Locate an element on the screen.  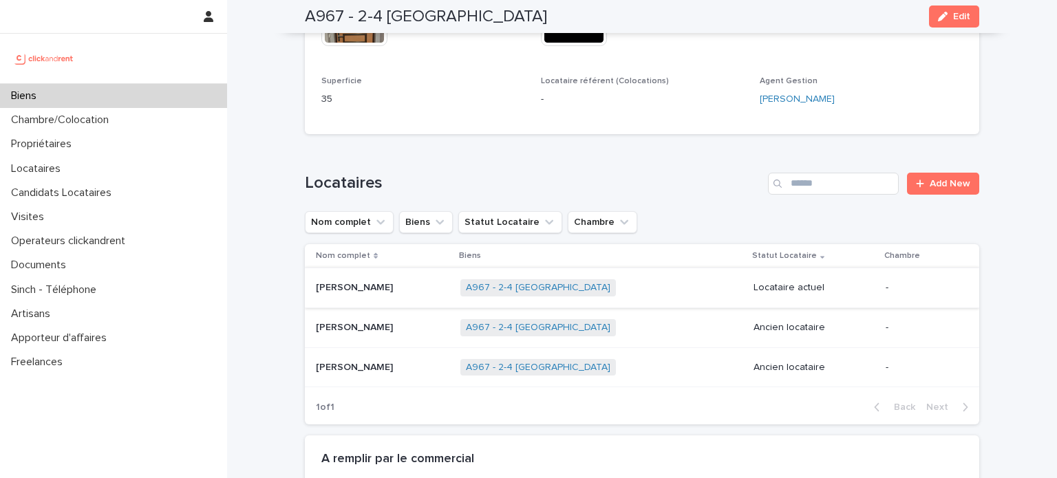
span: Edit is located at coordinates (962, 17).